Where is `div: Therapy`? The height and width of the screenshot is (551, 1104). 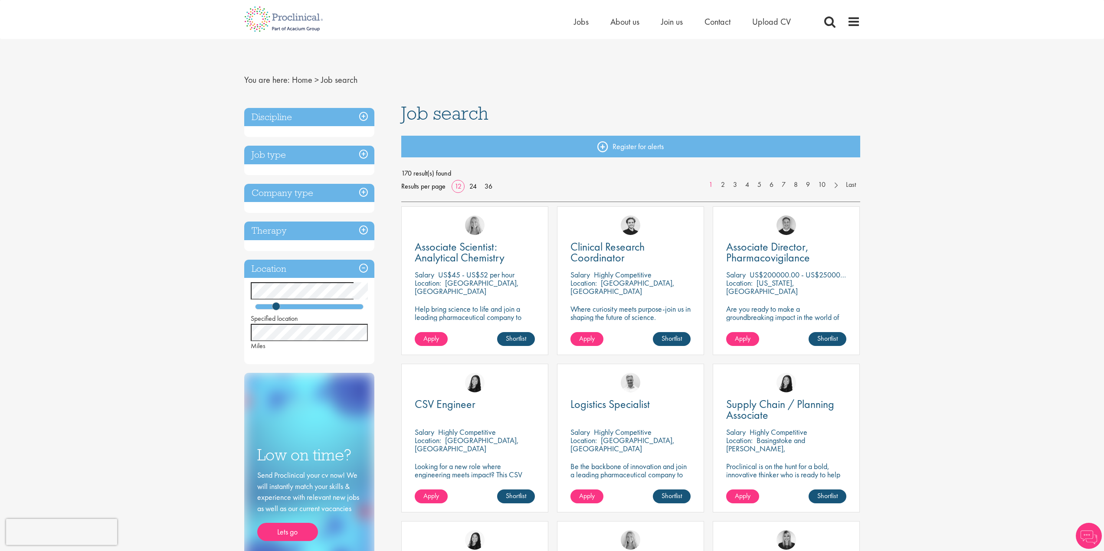 div: Therapy is located at coordinates (309, 231).